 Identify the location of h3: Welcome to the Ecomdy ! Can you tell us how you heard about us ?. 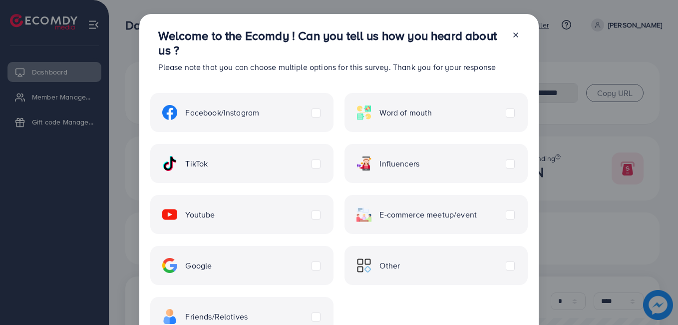
(331, 43).